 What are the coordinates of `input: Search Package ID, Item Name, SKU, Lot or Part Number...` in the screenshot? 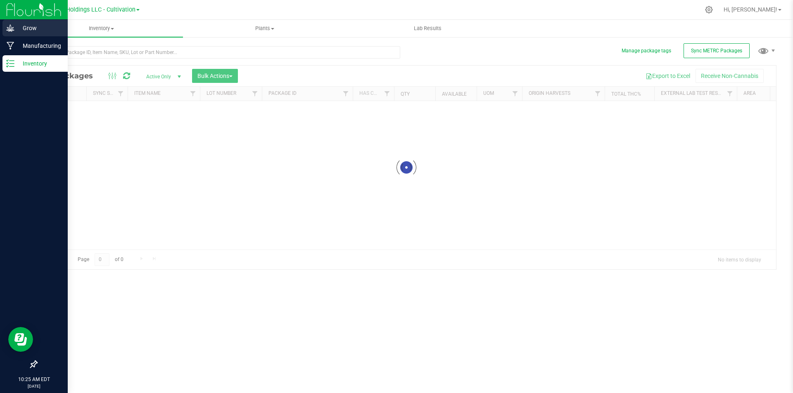 It's located at (218, 52).